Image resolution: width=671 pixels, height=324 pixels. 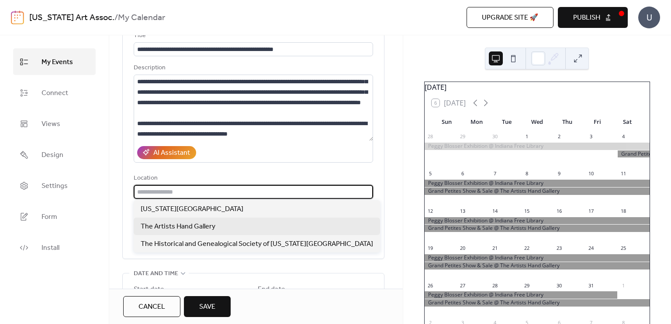 What do you see at coordinates (178, 227) in the screenshot?
I see `span: The Artists Hand Gallery` at bounding box center [178, 227].